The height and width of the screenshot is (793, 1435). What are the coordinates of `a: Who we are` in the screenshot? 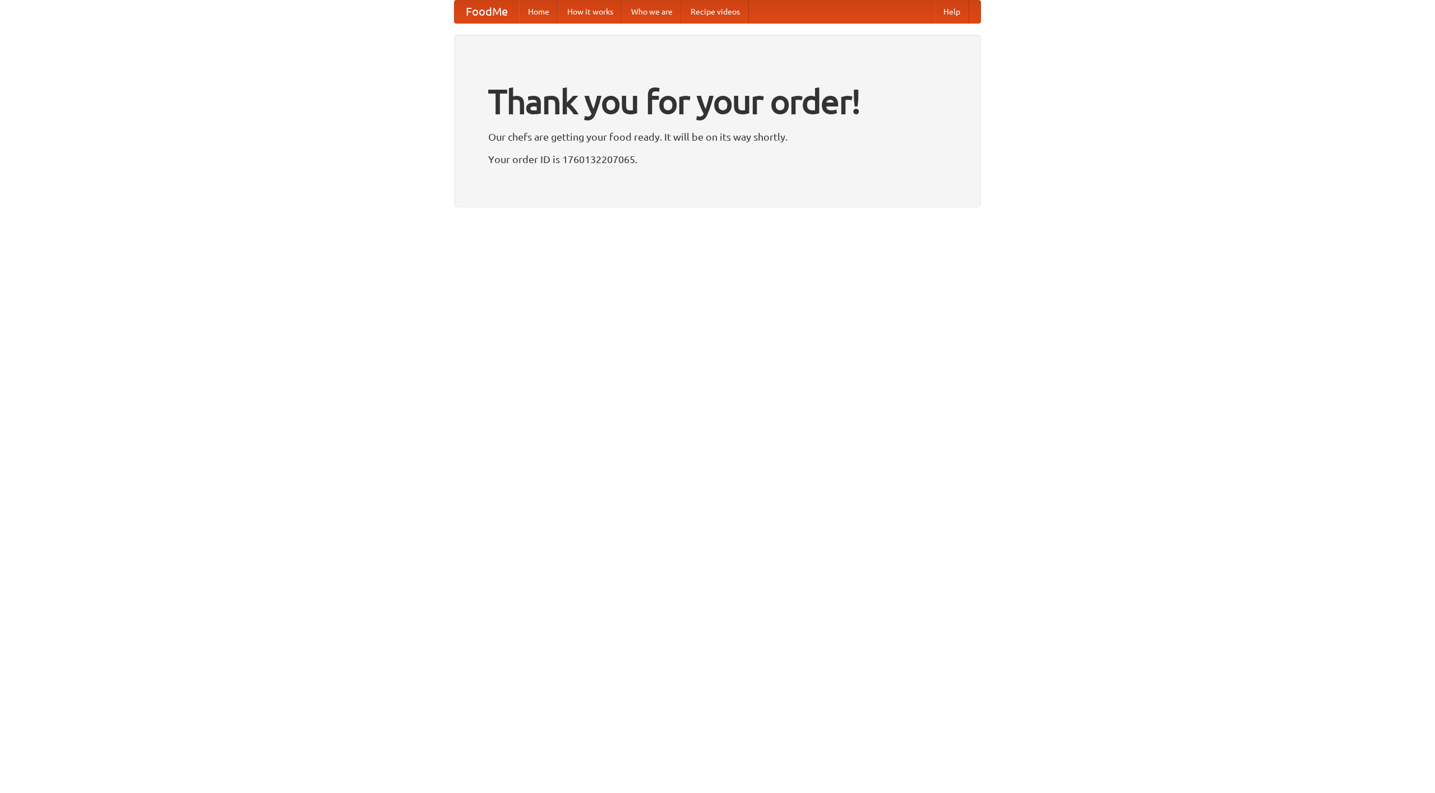 It's located at (652, 12).